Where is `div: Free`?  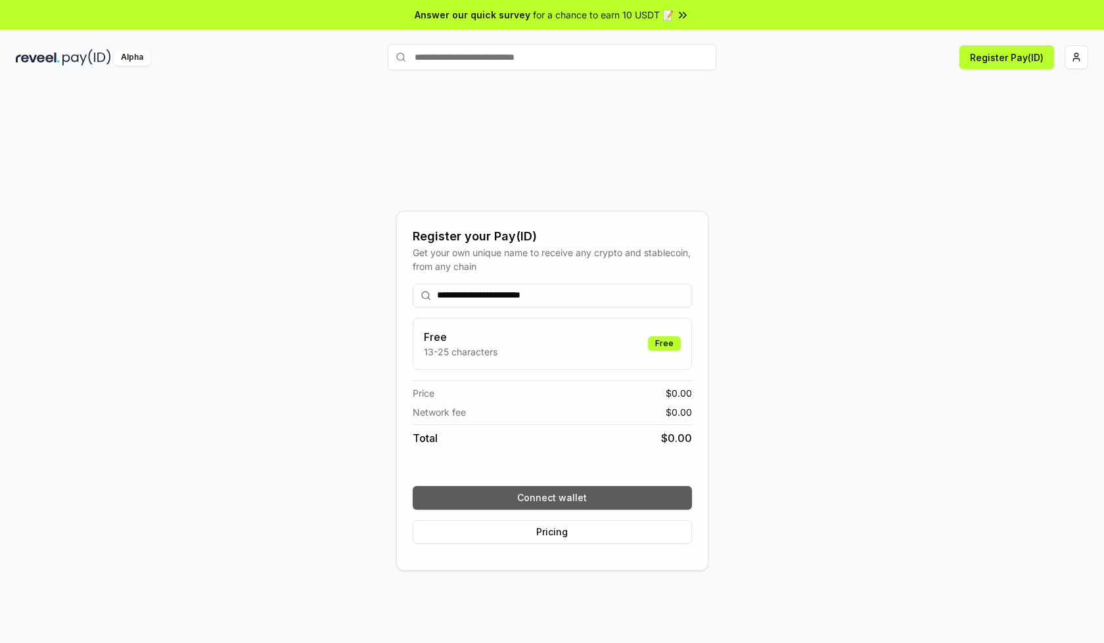 div: Free is located at coordinates (664, 344).